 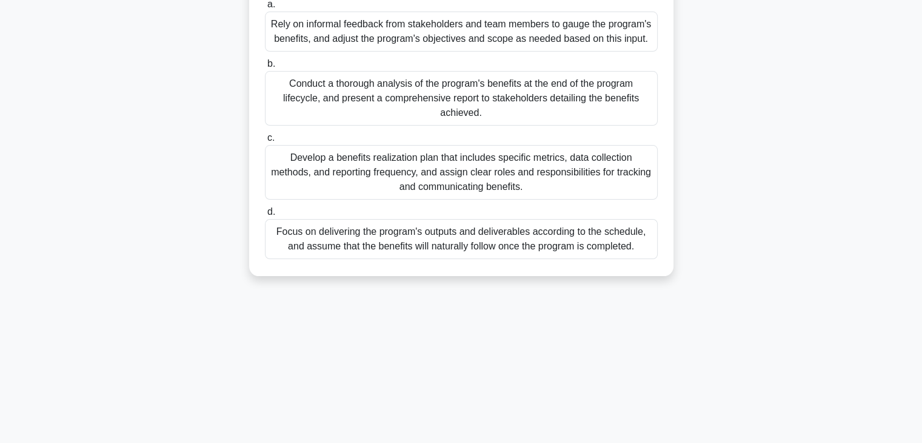 I want to click on span: d., so click(x=271, y=211).